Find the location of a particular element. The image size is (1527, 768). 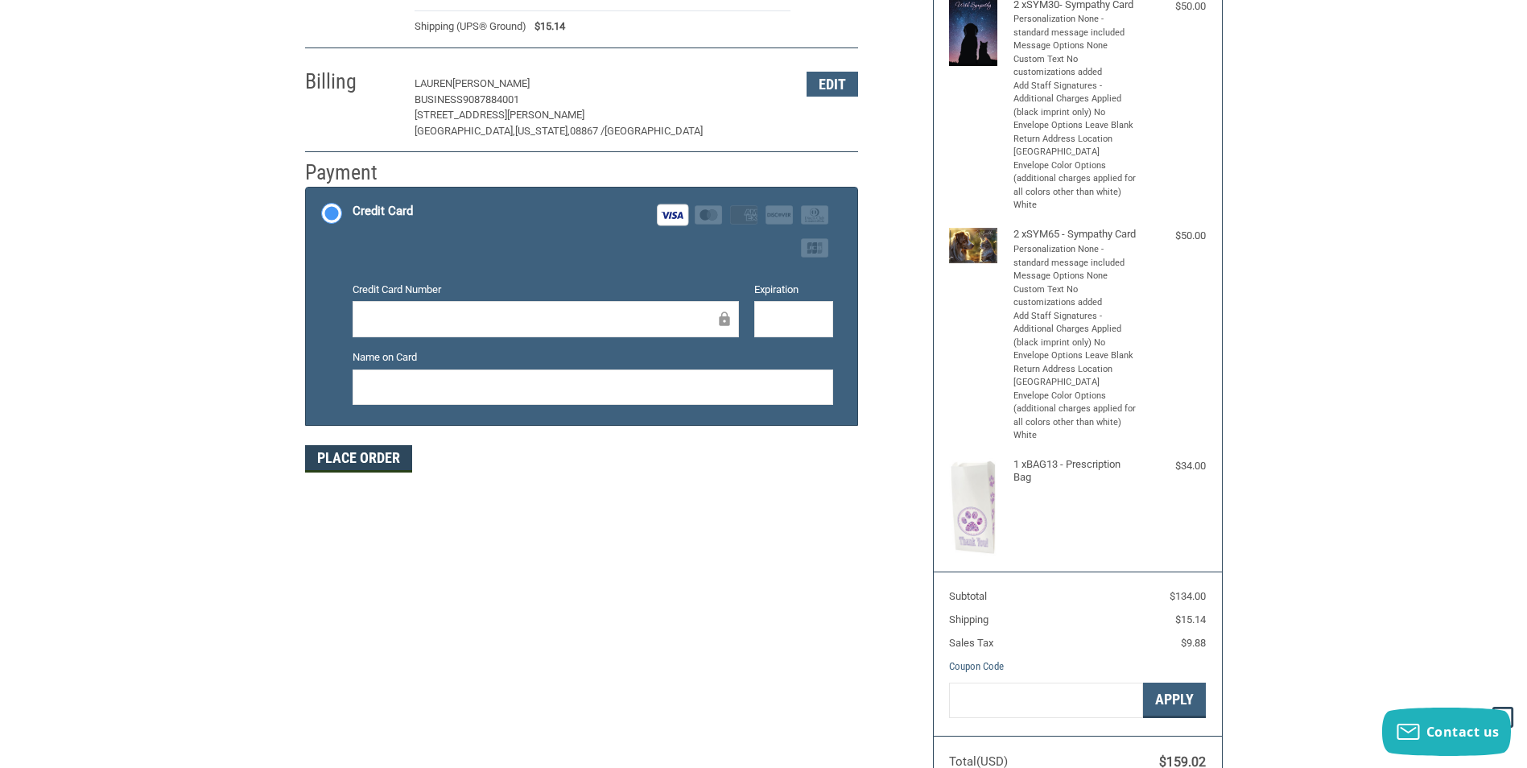

span: business is located at coordinates (439, 99).